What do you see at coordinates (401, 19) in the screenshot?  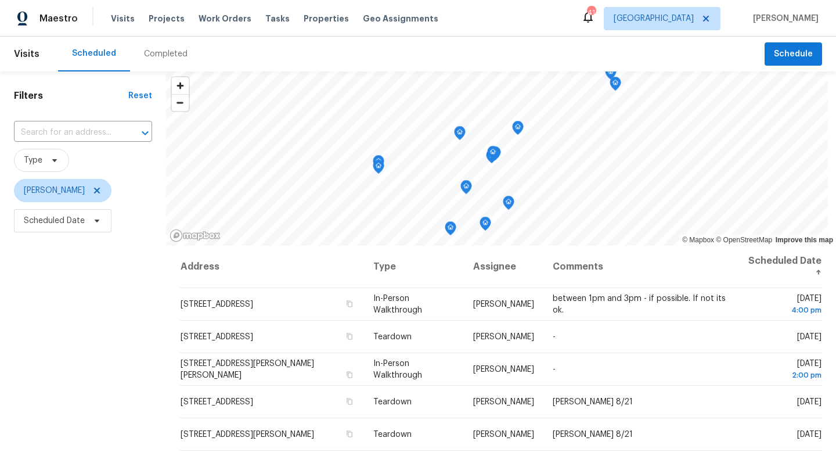 I see `span: Geo Assignments` at bounding box center [401, 19].